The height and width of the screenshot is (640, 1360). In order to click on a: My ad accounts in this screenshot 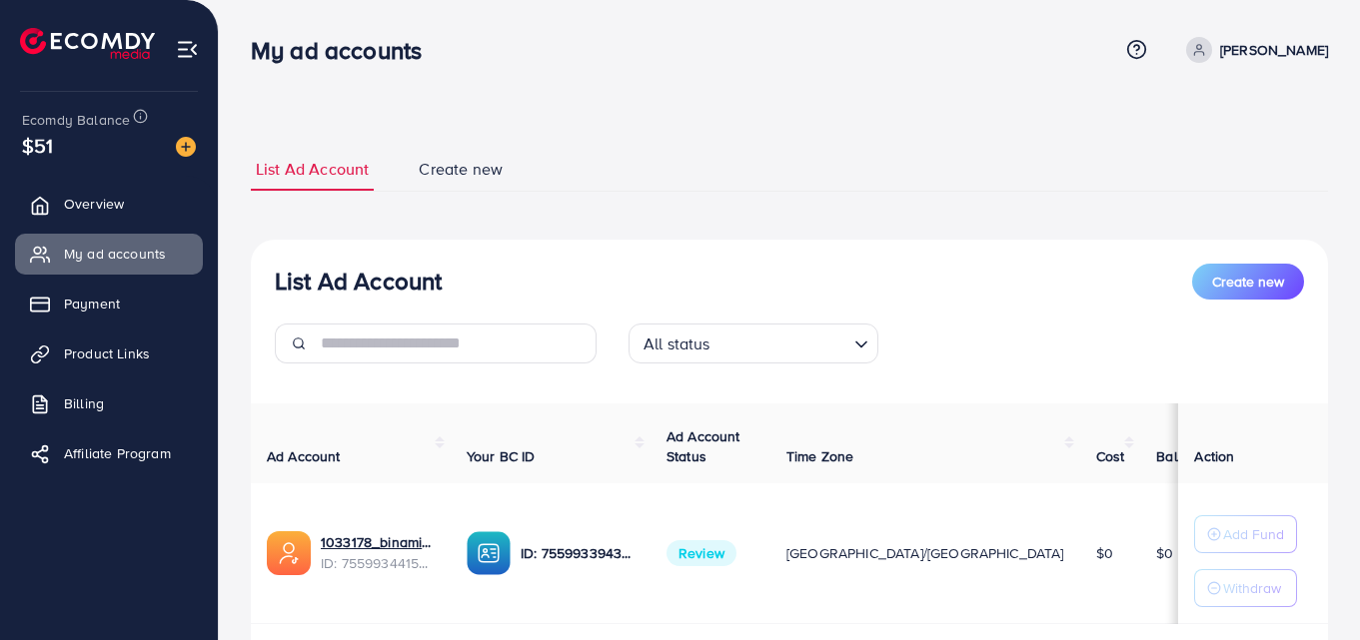, I will do `click(109, 254)`.